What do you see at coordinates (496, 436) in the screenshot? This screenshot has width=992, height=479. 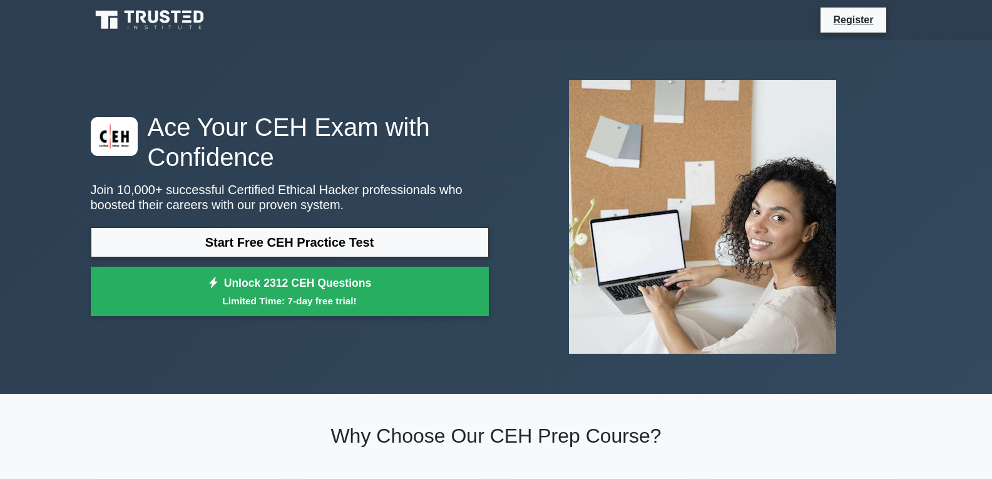 I see `h2: Why Choose Our CEH Prep Course?` at bounding box center [496, 436].